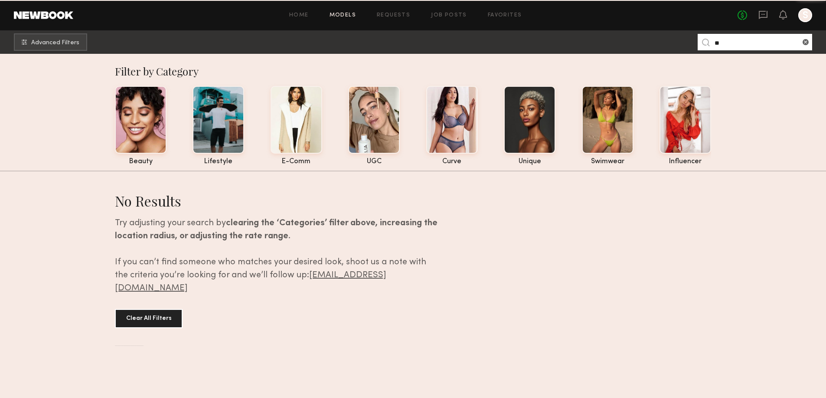 This screenshot has height=398, width=826. Describe the element at coordinates (149, 318) in the screenshot. I see `button: Clear All Filters` at that location.